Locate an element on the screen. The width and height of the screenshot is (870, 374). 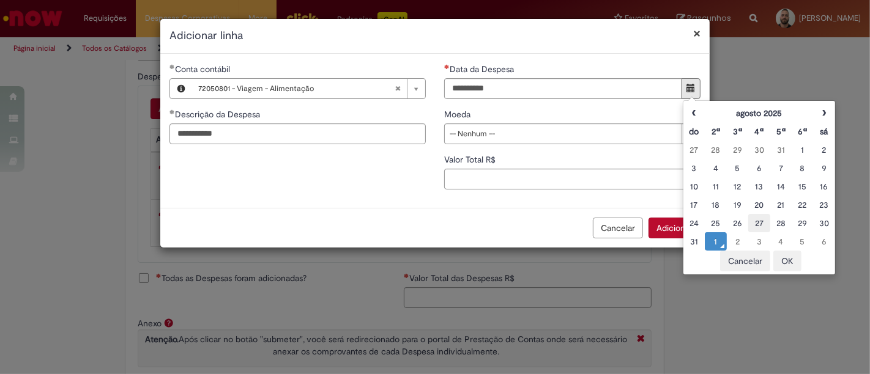
div: 14 September 2025 Sunday is located at coordinates (780, 187).